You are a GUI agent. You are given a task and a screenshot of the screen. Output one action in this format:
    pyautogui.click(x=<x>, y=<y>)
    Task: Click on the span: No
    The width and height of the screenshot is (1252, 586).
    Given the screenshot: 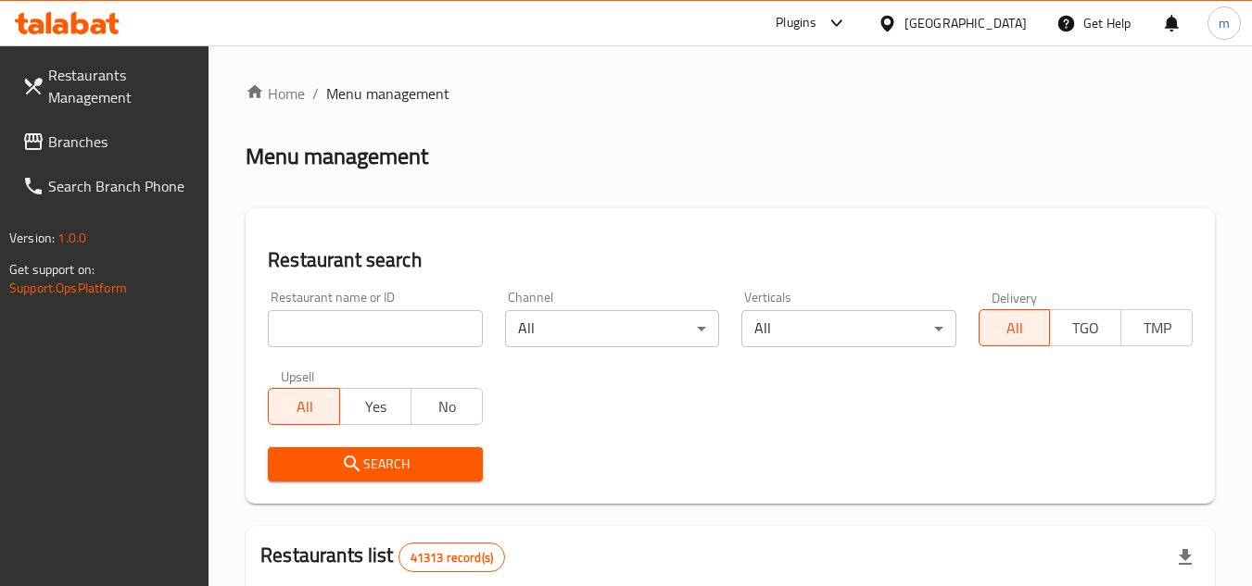 What is the action you would take?
    pyautogui.click(x=447, y=407)
    